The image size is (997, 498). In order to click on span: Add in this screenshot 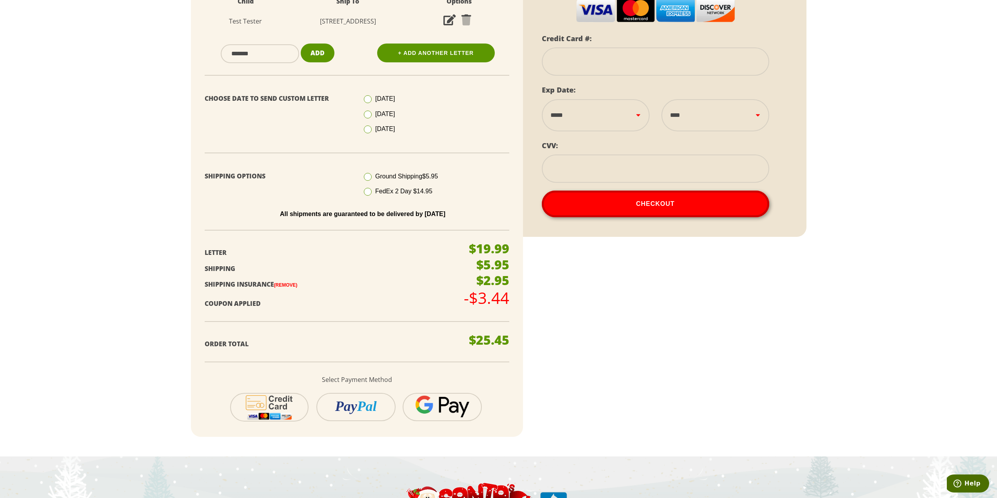, I will do `click(317, 53)`.